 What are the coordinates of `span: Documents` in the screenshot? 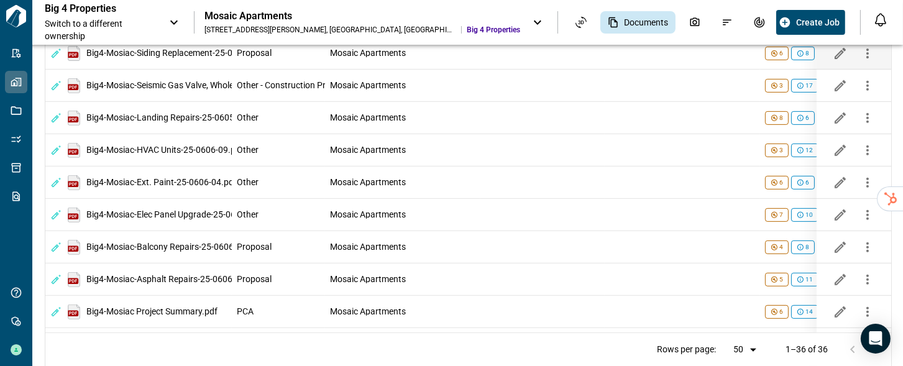 It's located at (646, 22).